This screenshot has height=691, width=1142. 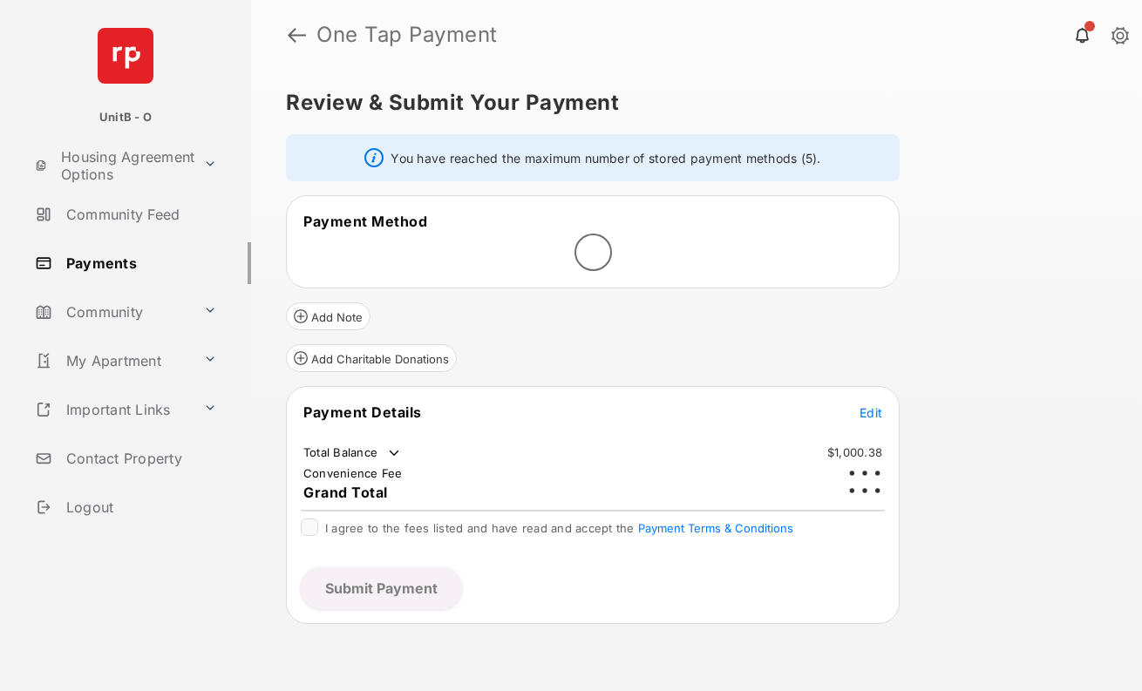 What do you see at coordinates (126, 56) in the screenshot?
I see `img: svg+xml;base64,PHN2ZyB4bWxucz0iaHR0cDovL3d3dy53My5vcmcvMjAwMC9zdmciIHdpZHRoPSI2NCIgaGVpZ2h0PSI2NC...` at bounding box center [126, 56].